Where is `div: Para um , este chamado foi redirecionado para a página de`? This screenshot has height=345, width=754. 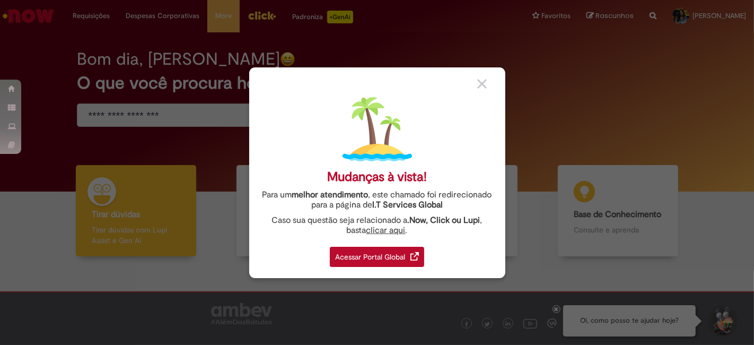 div: Para um , este chamado foi redirecionado para a página de is located at coordinates (377, 200).